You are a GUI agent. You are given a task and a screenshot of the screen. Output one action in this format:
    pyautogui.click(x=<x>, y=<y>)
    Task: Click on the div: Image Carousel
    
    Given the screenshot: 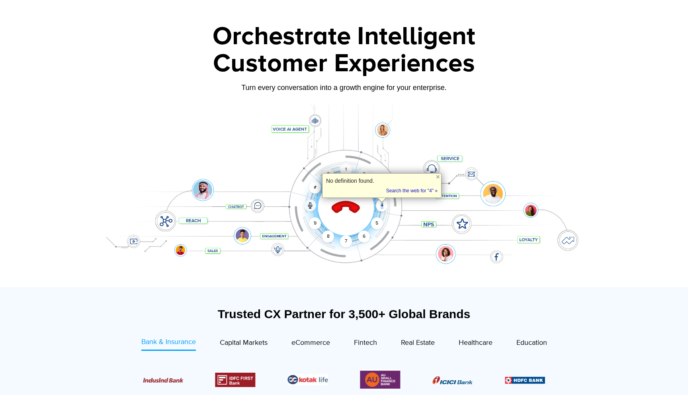 What is the action you would take?
    pyautogui.click(x=344, y=379)
    